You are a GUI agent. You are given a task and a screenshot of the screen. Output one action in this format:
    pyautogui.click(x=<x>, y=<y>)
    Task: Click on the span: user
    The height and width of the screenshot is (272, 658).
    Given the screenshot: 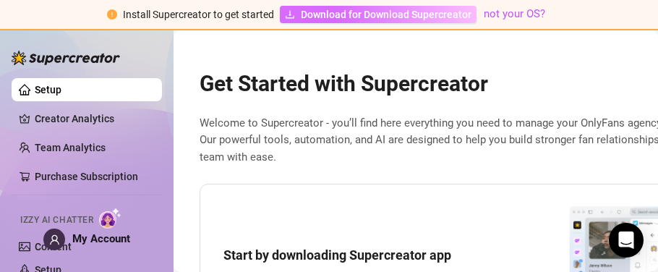 What is the action you would take?
    pyautogui.click(x=54, y=239)
    